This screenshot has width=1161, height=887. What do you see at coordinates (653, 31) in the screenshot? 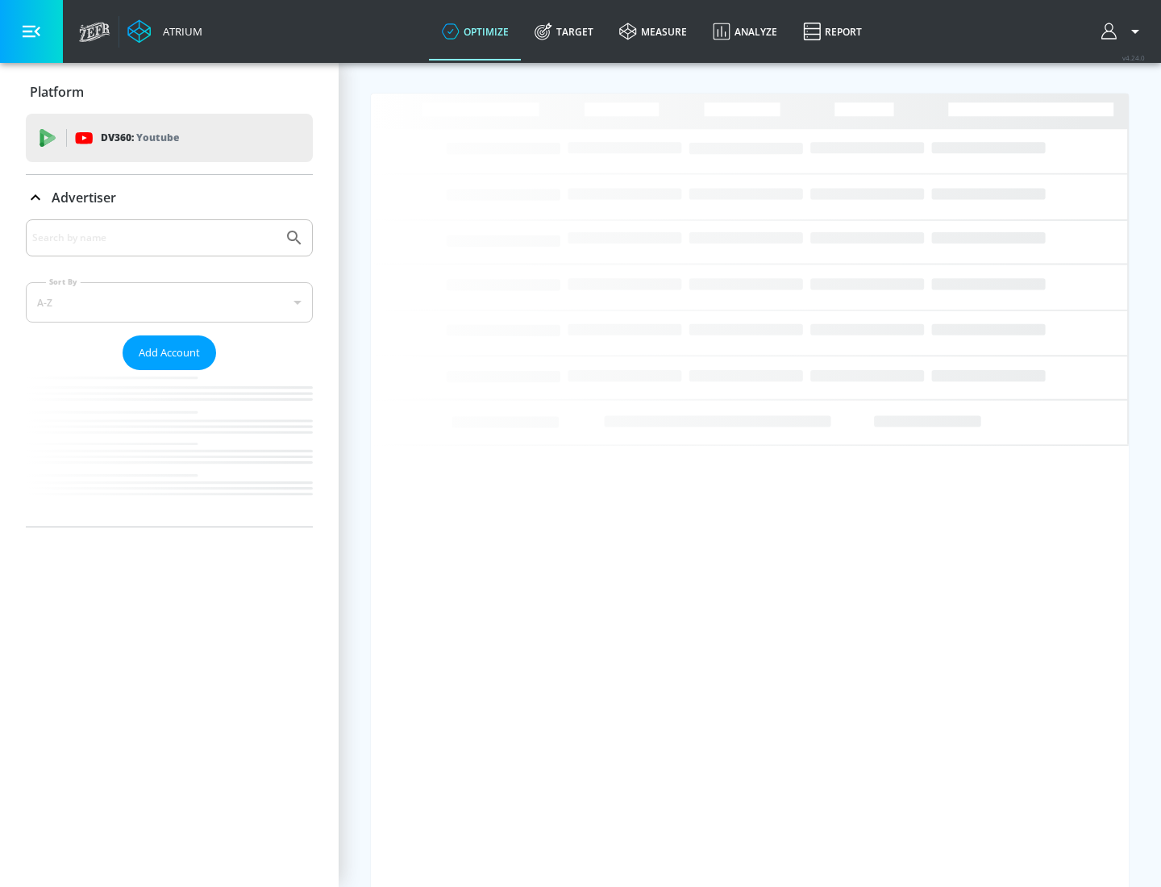
I see `a: measure` at bounding box center [653, 31].